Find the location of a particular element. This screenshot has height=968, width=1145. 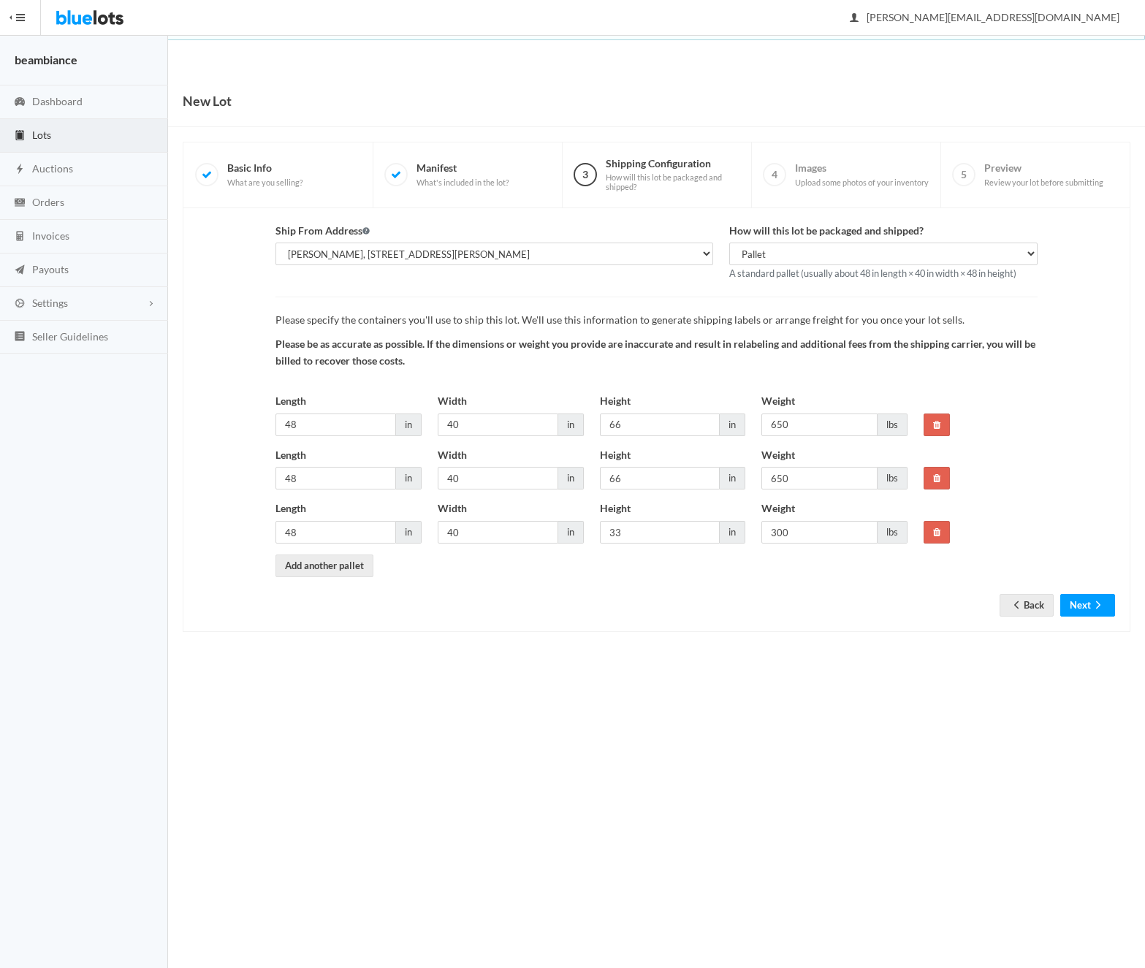

span: Payouts is located at coordinates (50, 269).